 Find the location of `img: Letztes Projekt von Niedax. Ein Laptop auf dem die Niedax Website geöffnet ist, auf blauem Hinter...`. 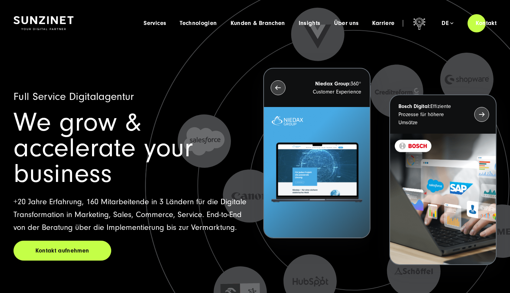

img: Letztes Projekt von Niedax. Ein Laptop auf dem die Niedax Website geöffnet ist, auf blauem Hinter... is located at coordinates (317, 172).